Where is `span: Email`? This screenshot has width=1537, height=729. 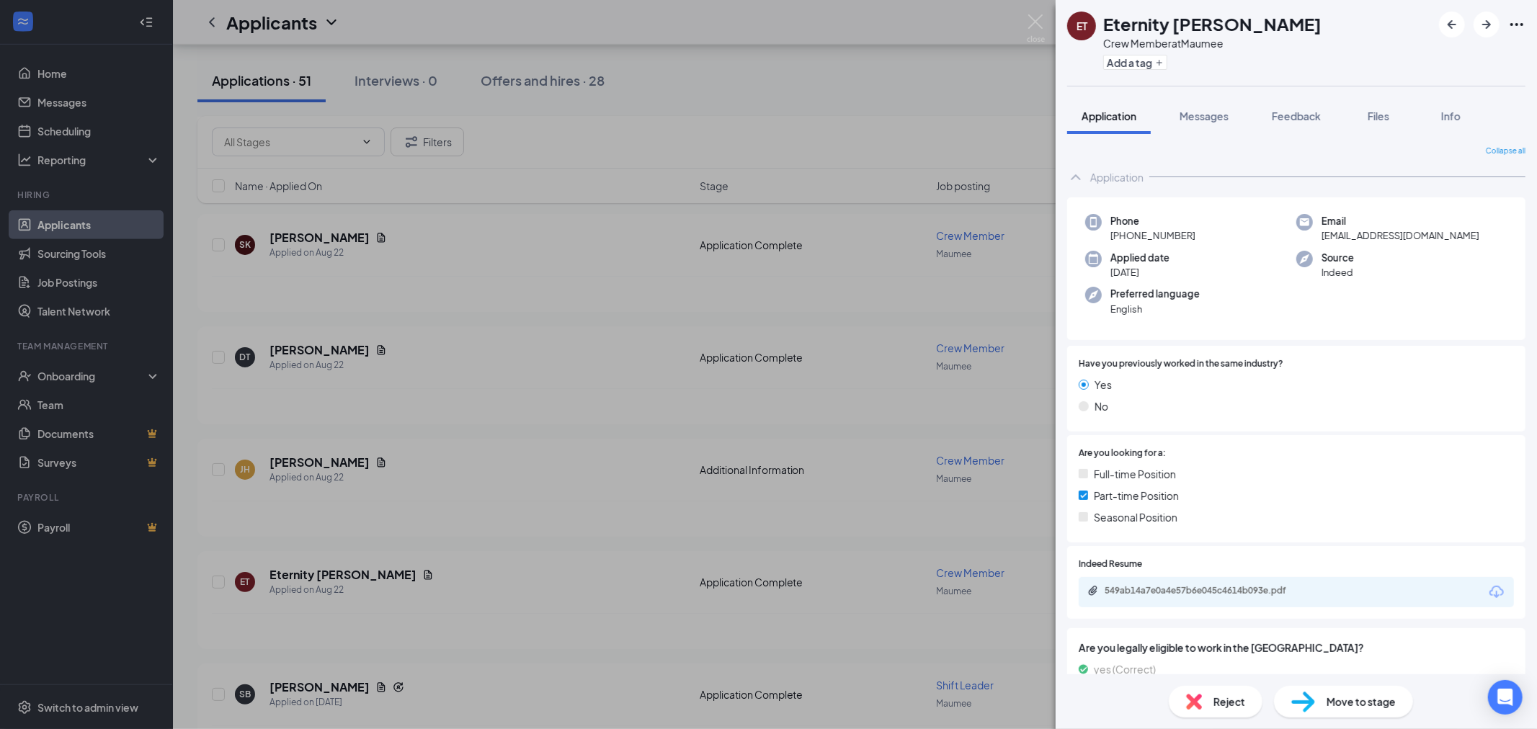
span: Email is located at coordinates (1400, 221).